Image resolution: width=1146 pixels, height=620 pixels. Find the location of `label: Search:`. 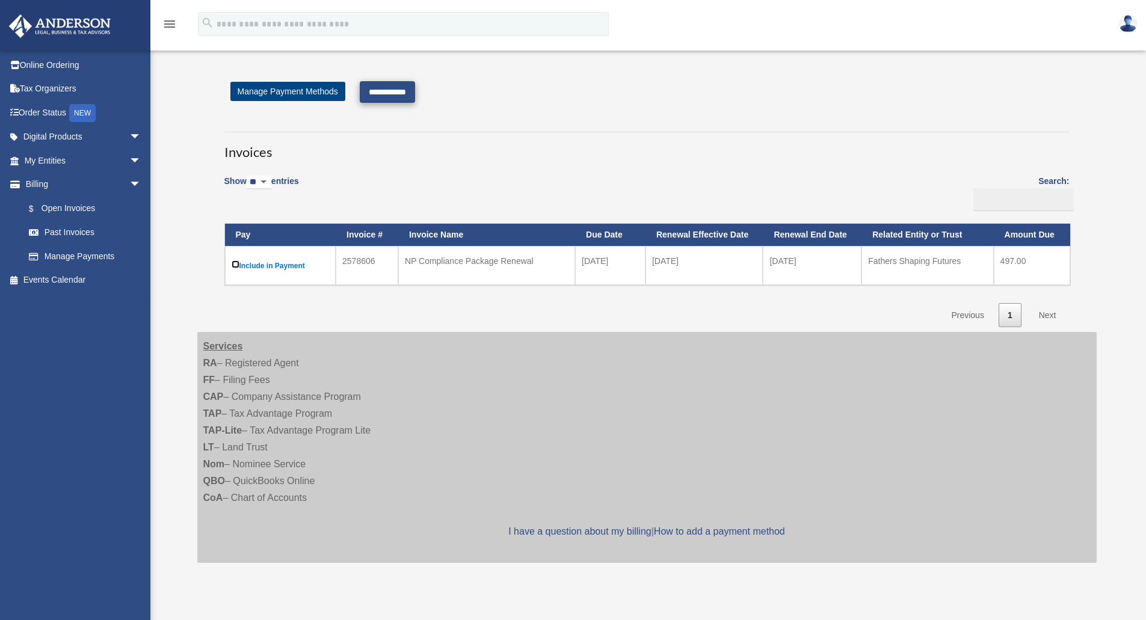

label: Search: is located at coordinates (1019, 192).